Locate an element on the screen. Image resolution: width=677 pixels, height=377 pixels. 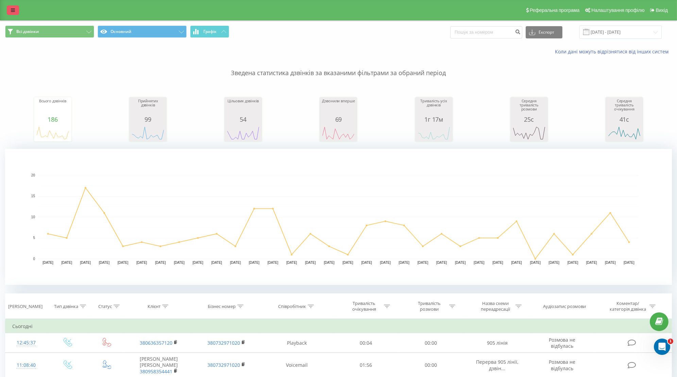
div: Клієнт is located at coordinates (154, 307).